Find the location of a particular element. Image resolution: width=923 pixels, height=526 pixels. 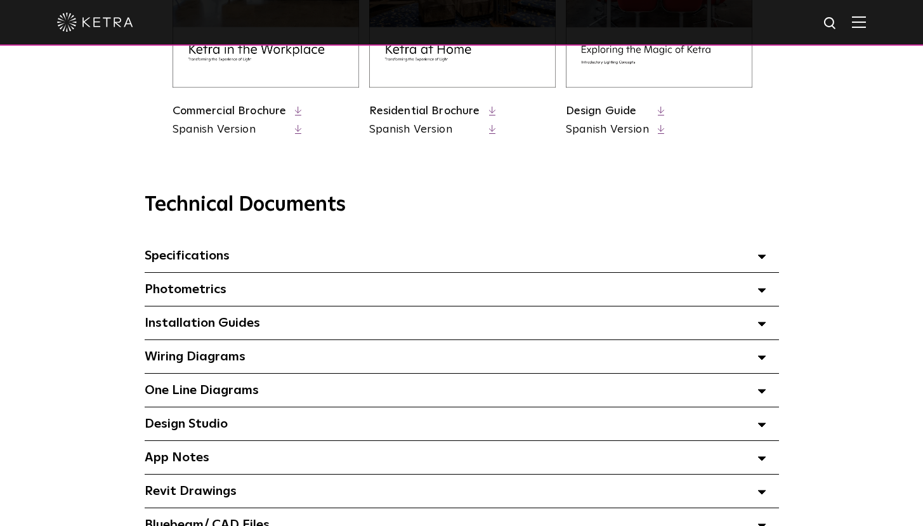

img: search icon is located at coordinates (830, 23).